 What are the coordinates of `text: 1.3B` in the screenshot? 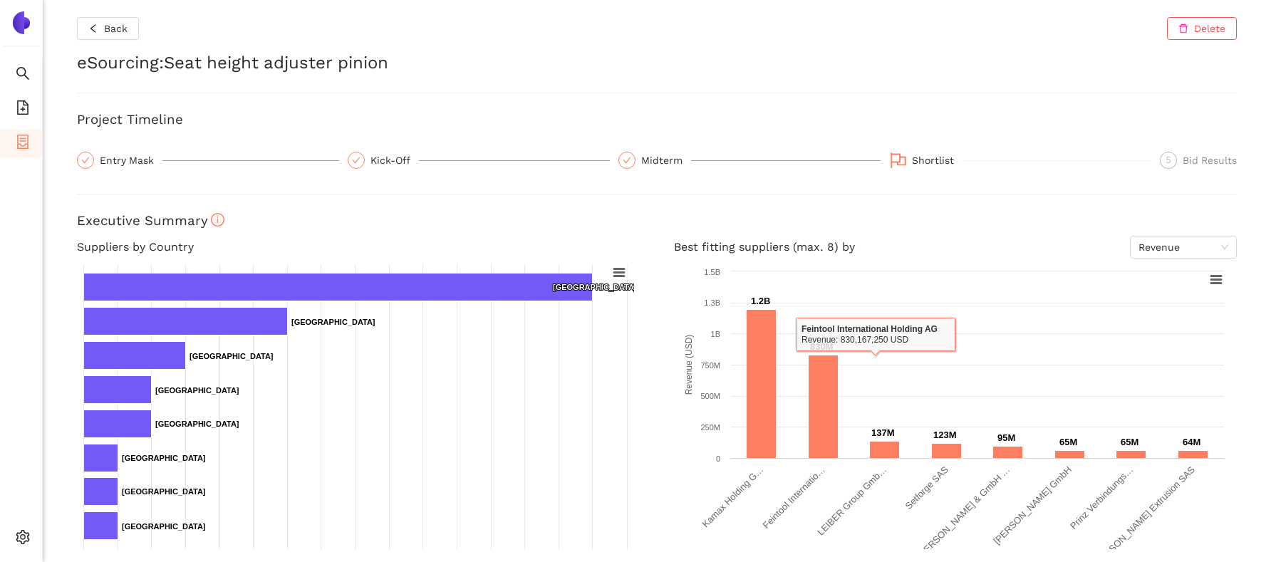 It's located at (711, 303).